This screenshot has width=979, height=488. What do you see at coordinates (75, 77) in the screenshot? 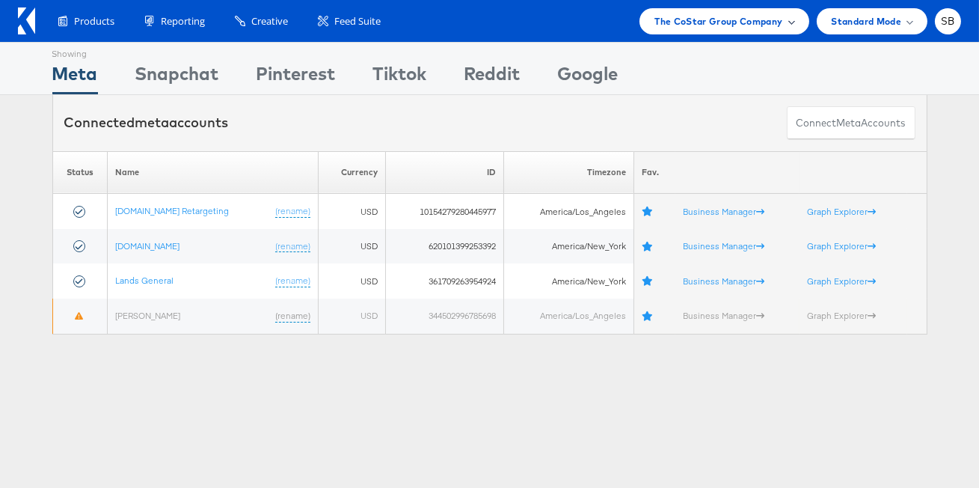
I see `div: Meta` at bounding box center [75, 77].